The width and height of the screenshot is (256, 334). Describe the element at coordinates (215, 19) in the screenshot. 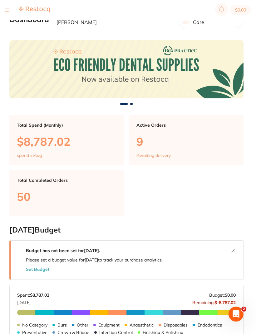

I see `p: Riviera Dental Care` at that location.